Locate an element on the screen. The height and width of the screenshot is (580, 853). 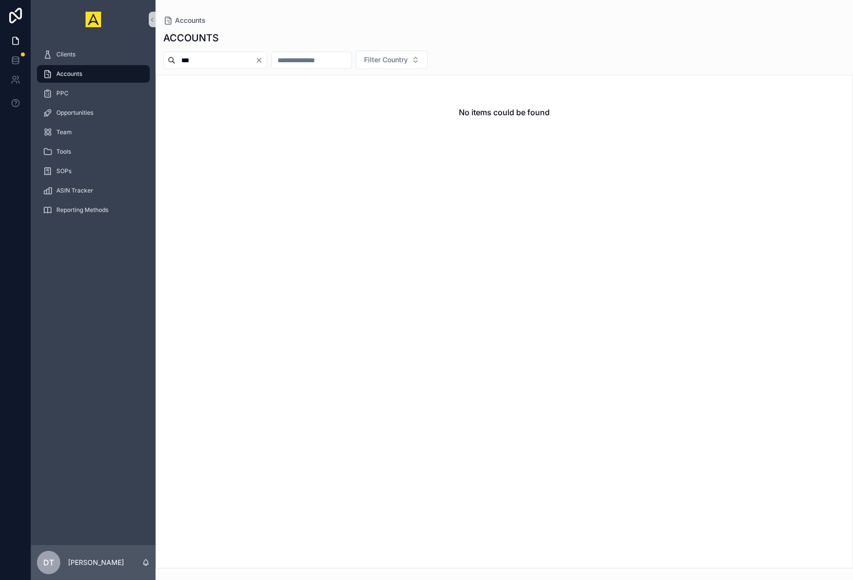
span: Reporting Methods is located at coordinates (82, 210).